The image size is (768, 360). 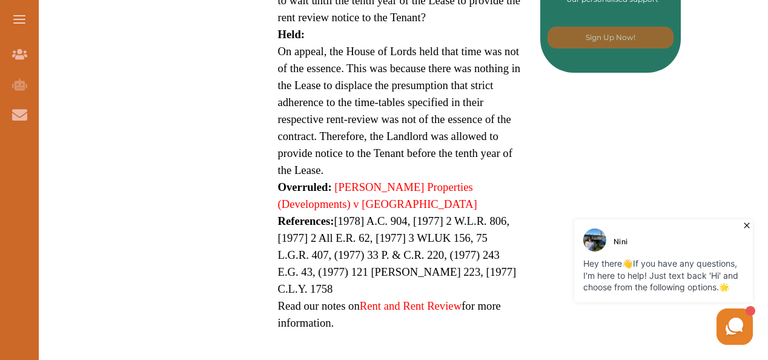 I want to click on p: Hey there If you have any questions, I'm here to help! Just text back 'Hi' and choose from the fo..., so click(x=186, y=59).